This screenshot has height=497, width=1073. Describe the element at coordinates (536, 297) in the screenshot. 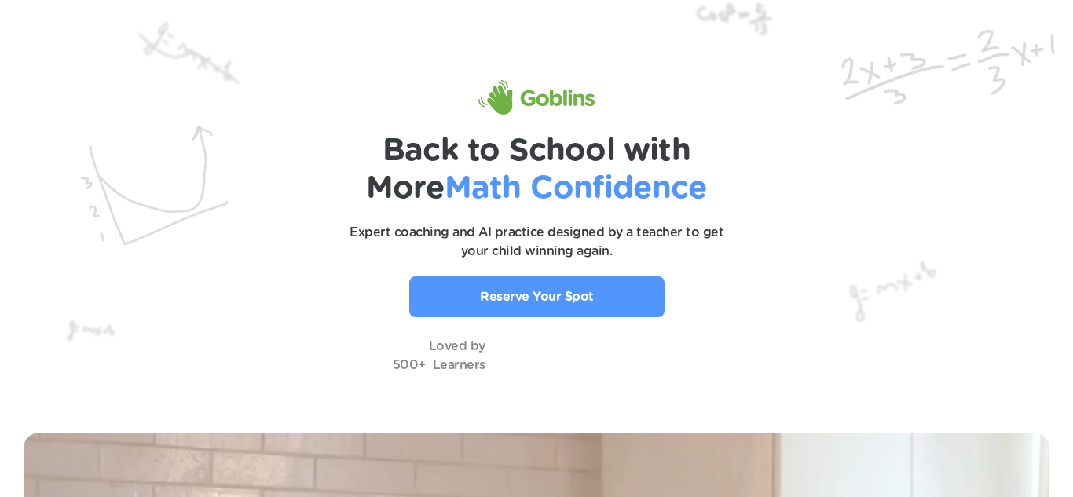

I see `a: Reserve Your Spot` at that location.